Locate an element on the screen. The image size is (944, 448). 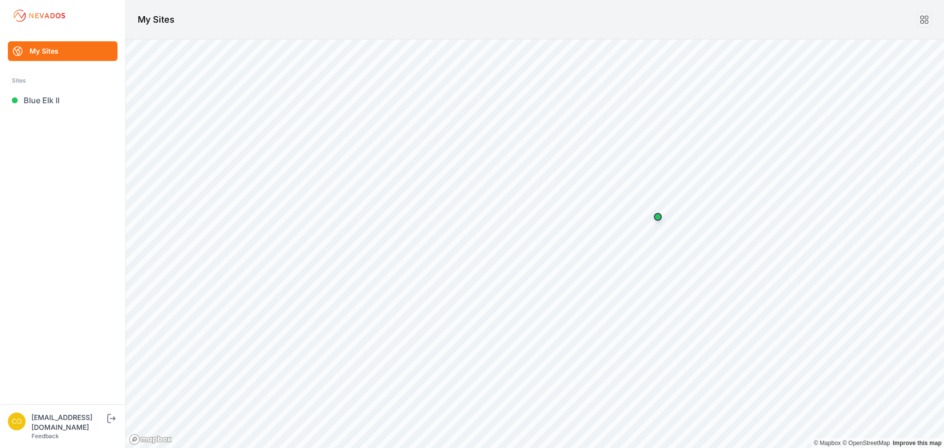
canvas: Map is located at coordinates (535, 243).